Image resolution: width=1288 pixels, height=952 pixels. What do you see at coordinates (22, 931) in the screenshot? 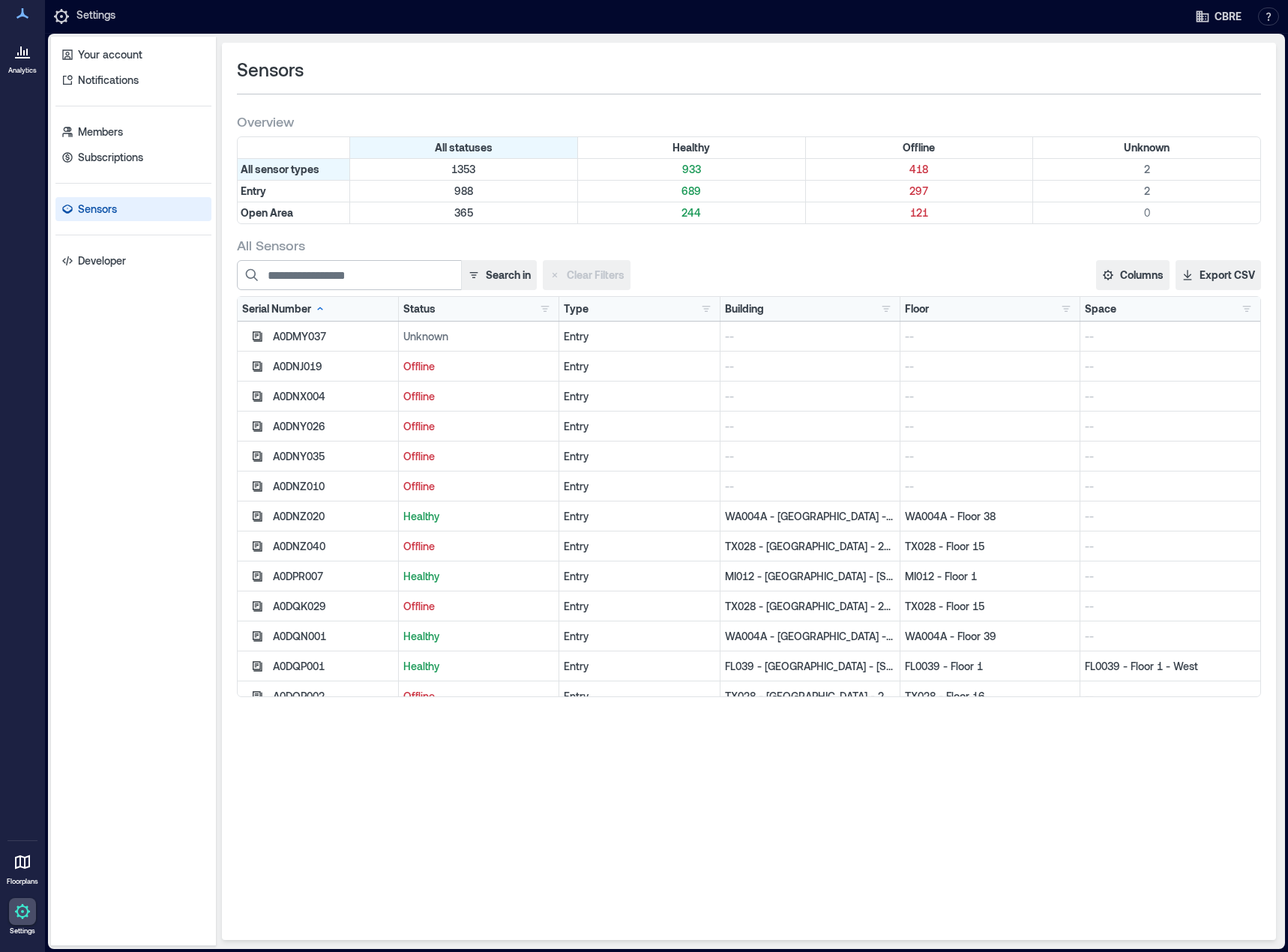
I see `p: Settings` at bounding box center [22, 931].